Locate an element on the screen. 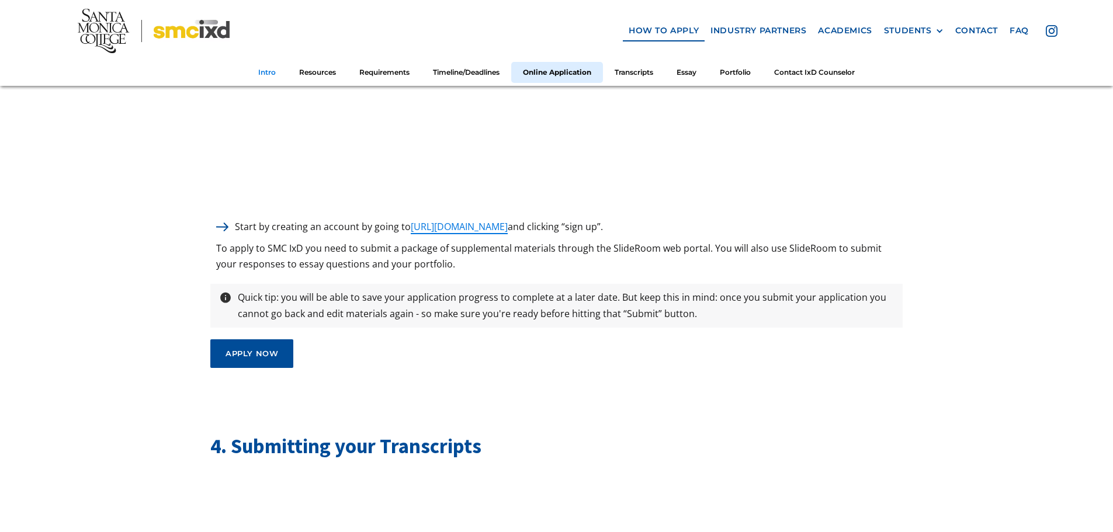  a: Online Application is located at coordinates (557, 72).